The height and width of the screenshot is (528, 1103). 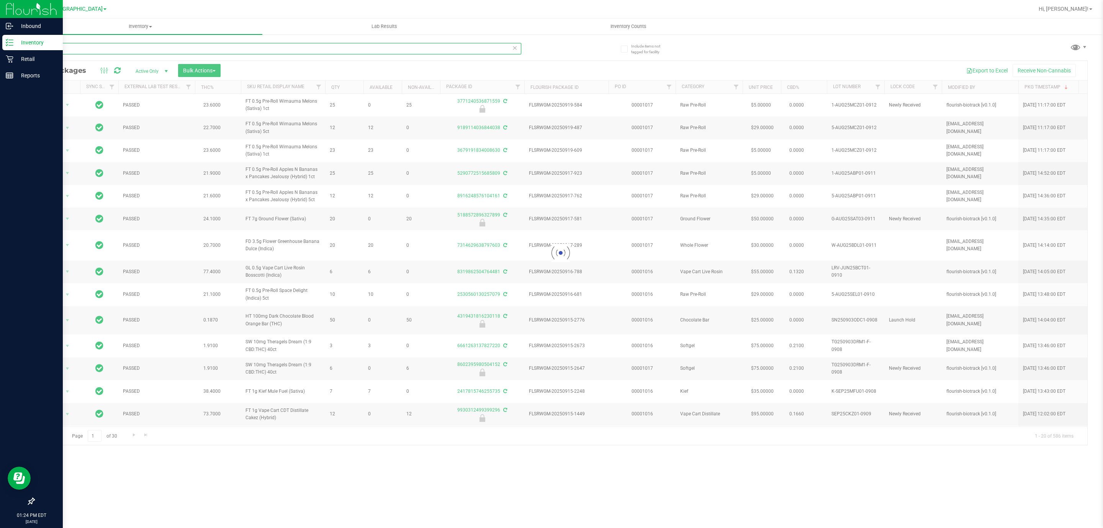 What do you see at coordinates (629, 26) in the screenshot?
I see `span: Inventory Counts` at bounding box center [629, 26].